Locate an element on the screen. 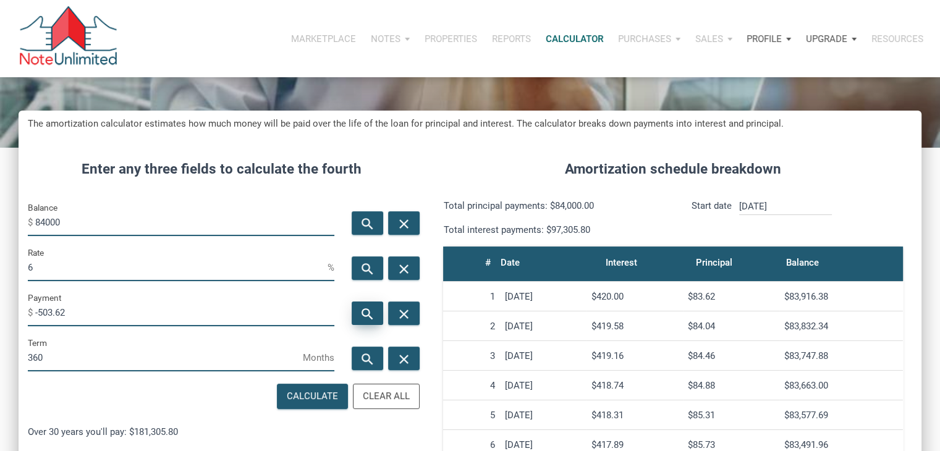  div: 2 is located at coordinates (471, 326).